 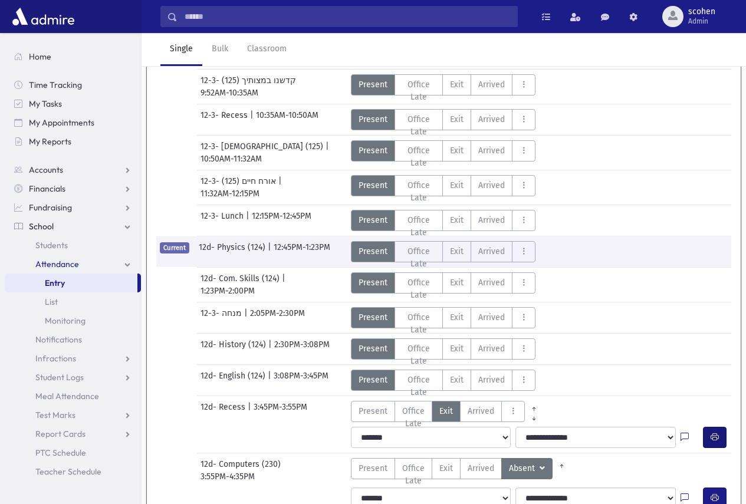 What do you see at coordinates (181, 50) in the screenshot?
I see `a: Single` at bounding box center [181, 50].